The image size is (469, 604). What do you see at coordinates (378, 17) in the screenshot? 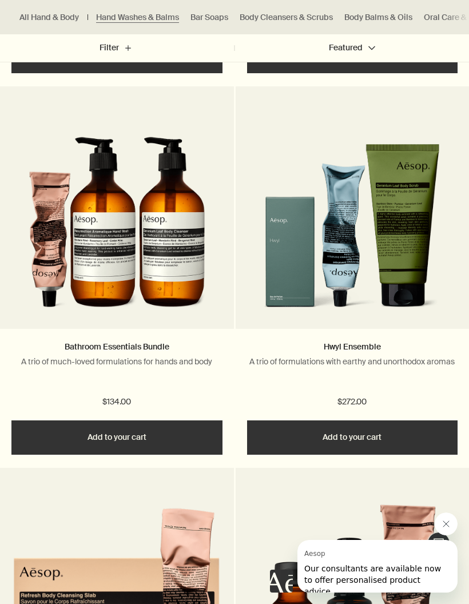
I see `a: Body Balms & Oils` at bounding box center [378, 17].